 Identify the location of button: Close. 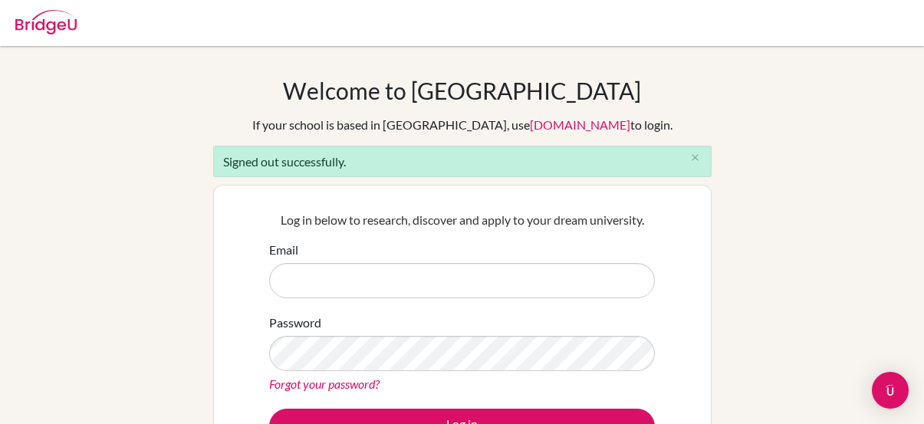
(696, 158).